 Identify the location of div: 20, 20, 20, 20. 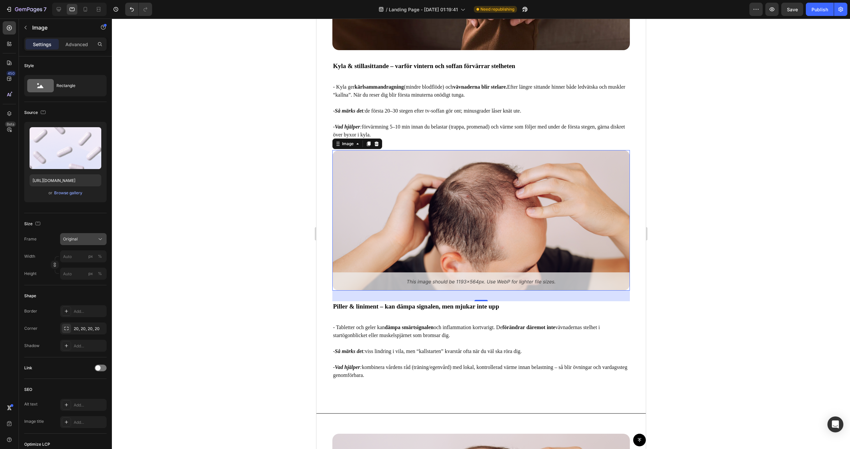
(89, 329).